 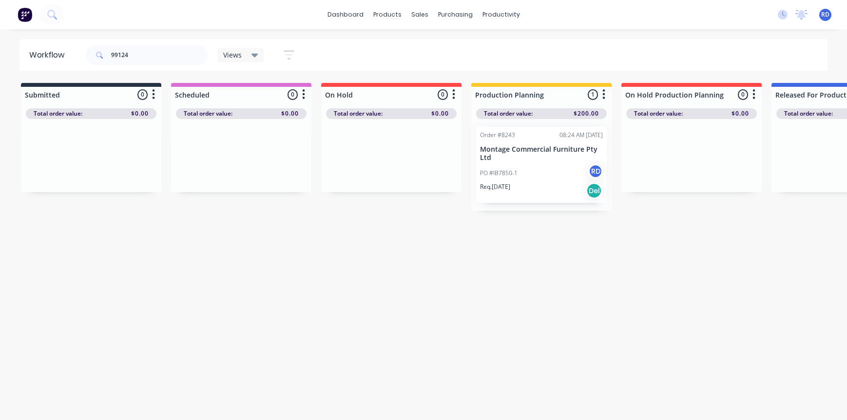 I want to click on img: Factory, so click(x=25, y=15).